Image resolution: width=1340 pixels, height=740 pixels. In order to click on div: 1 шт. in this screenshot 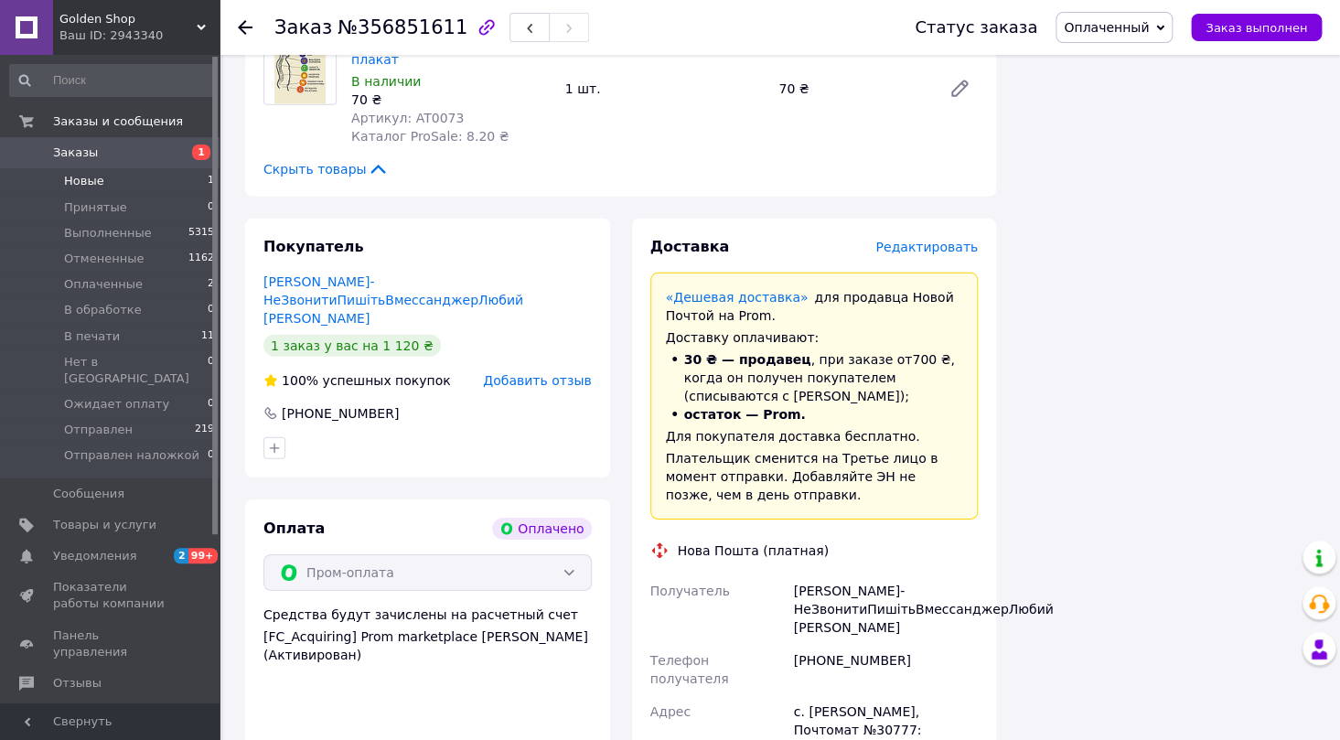, I will do `click(665, 89)`.